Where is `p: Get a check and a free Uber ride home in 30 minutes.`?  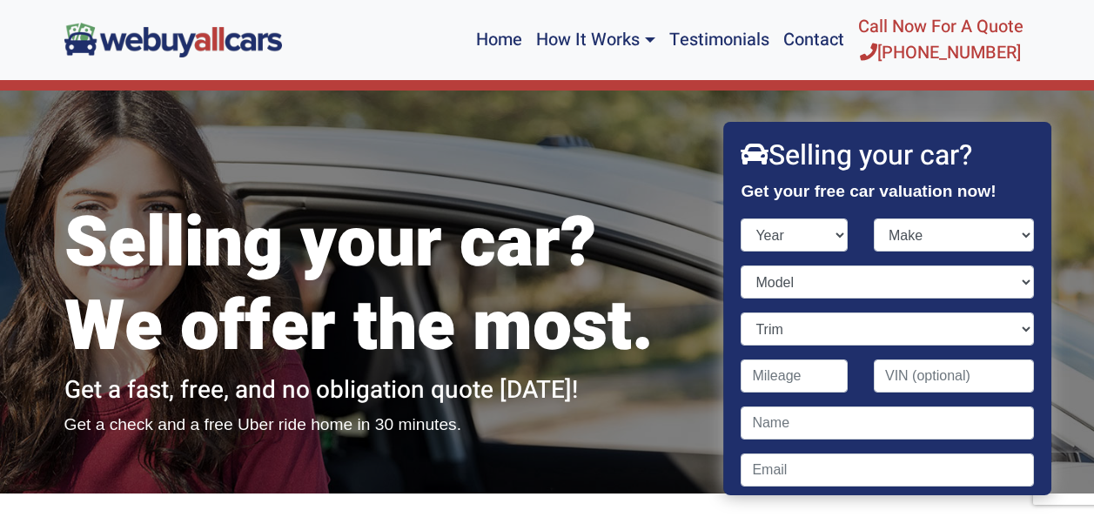
p: Get a check and a free Uber ride home in 30 minutes. is located at coordinates (382, 425).